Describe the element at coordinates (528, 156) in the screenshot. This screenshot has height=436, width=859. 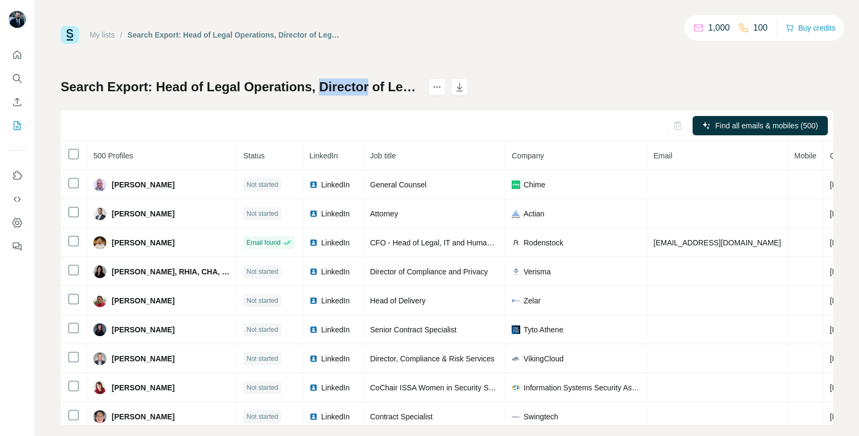
I see `span: Company` at that location.